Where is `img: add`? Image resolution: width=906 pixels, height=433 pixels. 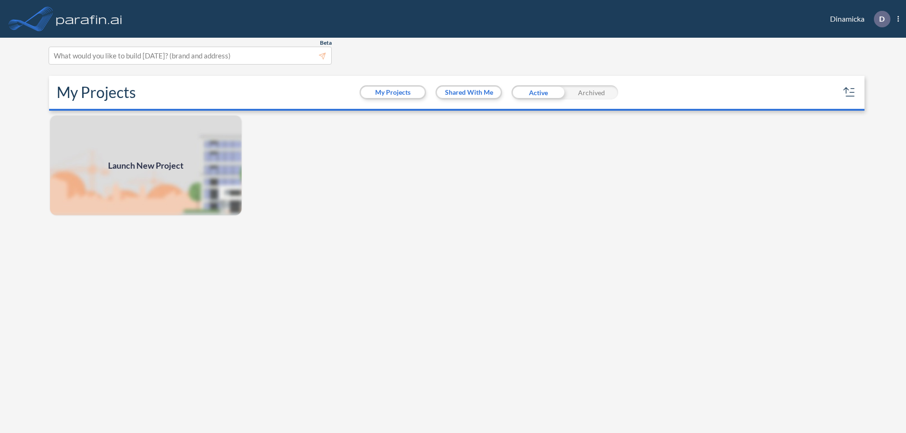
img: add is located at coordinates (146, 166).